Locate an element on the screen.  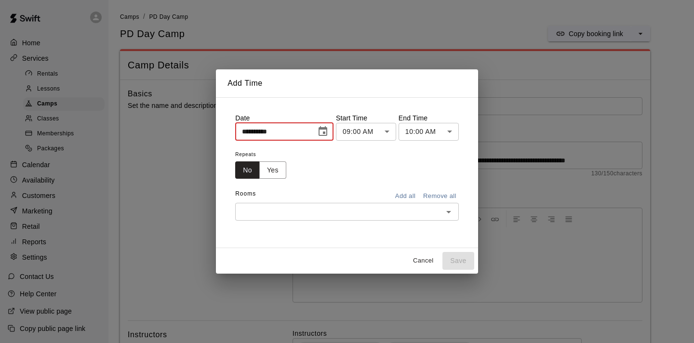
button: Cancel is located at coordinates (423, 261).